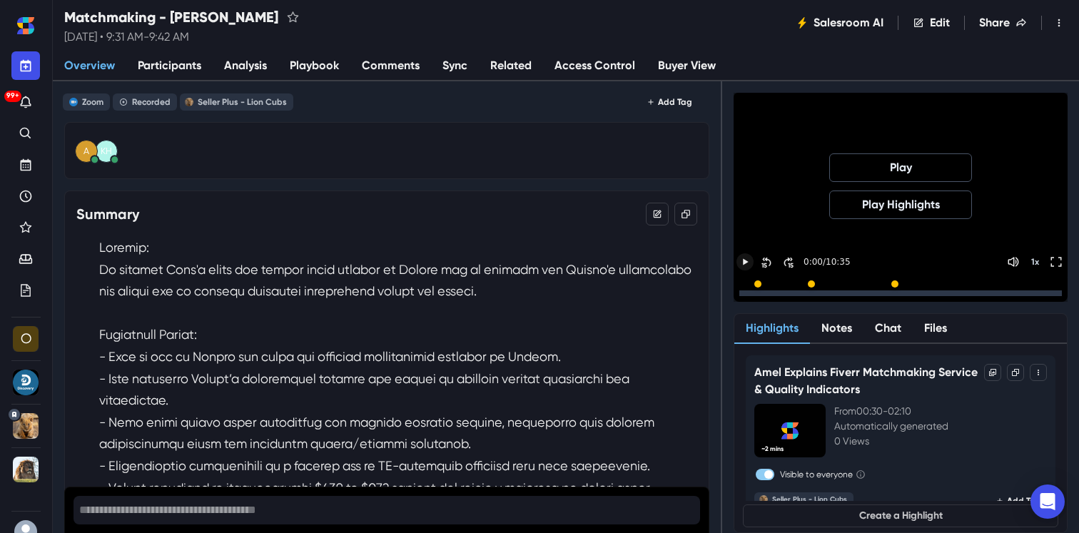 The width and height of the screenshot is (1079, 533). What do you see at coordinates (390, 66) in the screenshot?
I see `a: Comments` at bounding box center [390, 66].